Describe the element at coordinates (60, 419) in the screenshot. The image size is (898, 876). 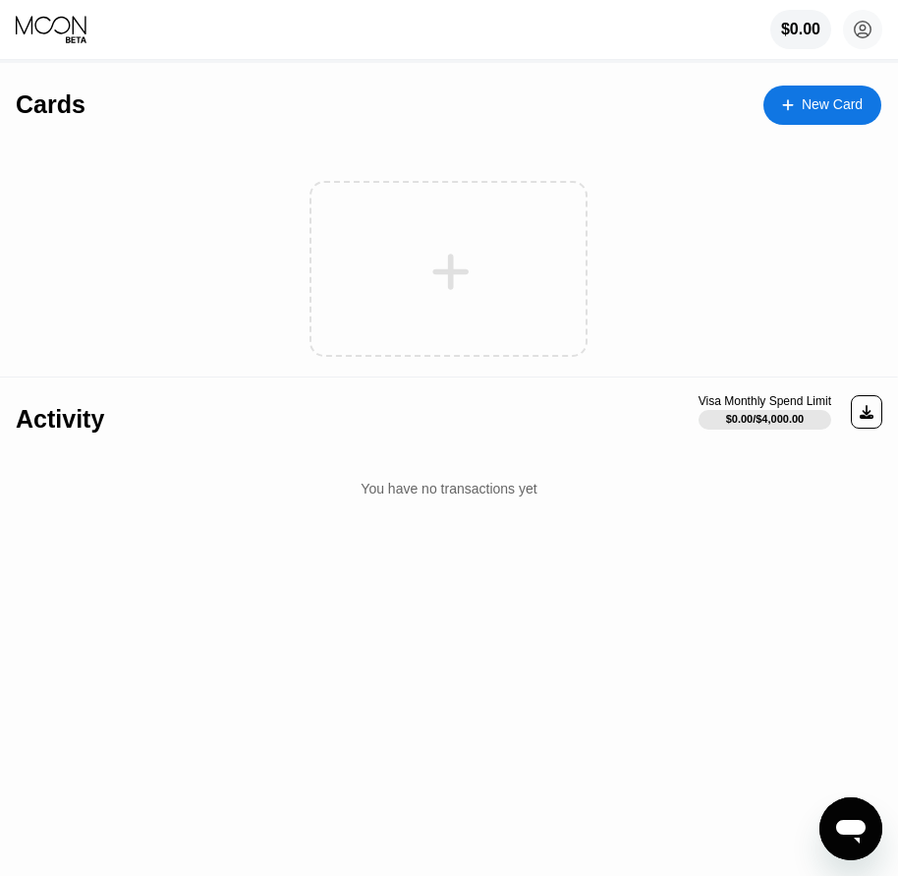
I see `div: Activity` at that location.